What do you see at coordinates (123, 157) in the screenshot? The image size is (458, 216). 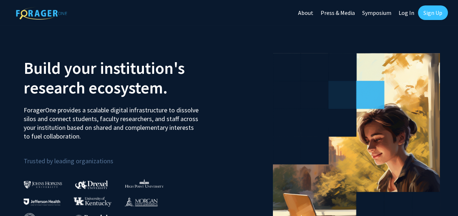 I see `p: Trusted by leading organizations` at bounding box center [123, 157].